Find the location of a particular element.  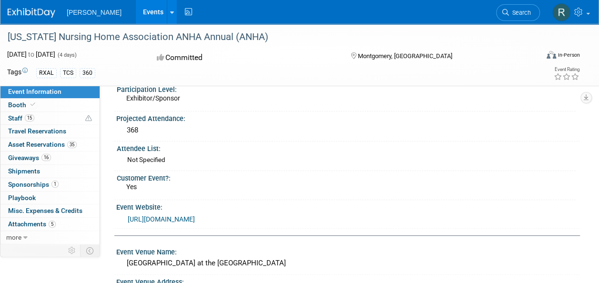

a: Travel Reservations is located at coordinates (50, 131).